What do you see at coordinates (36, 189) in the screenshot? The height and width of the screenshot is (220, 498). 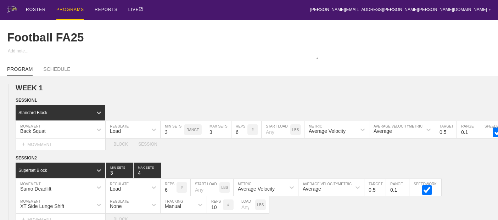 I see `div: Sumo Deadlift` at bounding box center [36, 189].